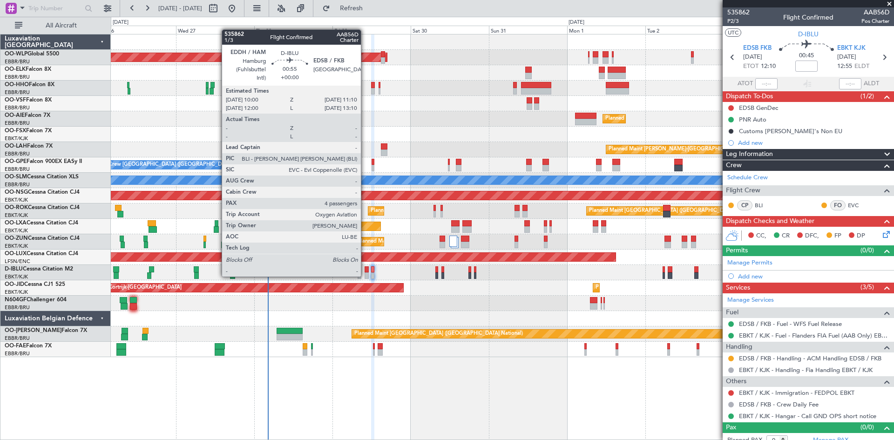 Image resolution: width=894 pixels, height=440 pixels. What do you see at coordinates (810, 358) in the screenshot?
I see `a: EDSB / FKB - Handling - ACM Handling EDSB / FKB` at bounding box center [810, 358].